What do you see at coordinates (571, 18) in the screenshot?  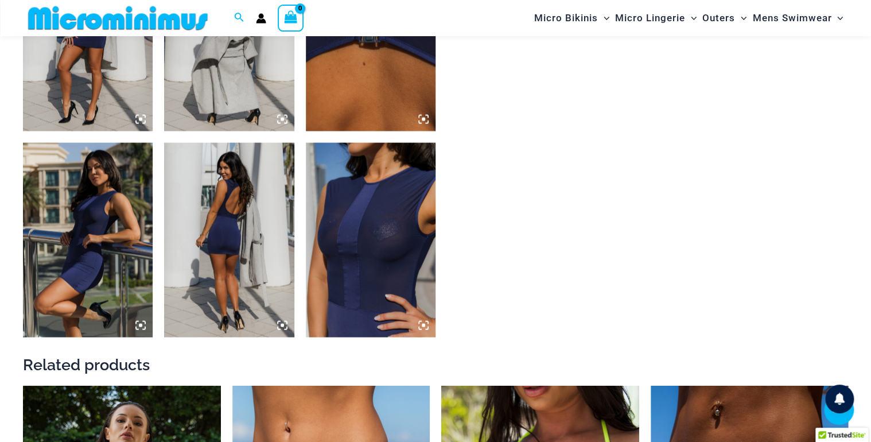 I see `a: Micro BikinisMenu ToggleMenu Toggle` at bounding box center [571, 18].